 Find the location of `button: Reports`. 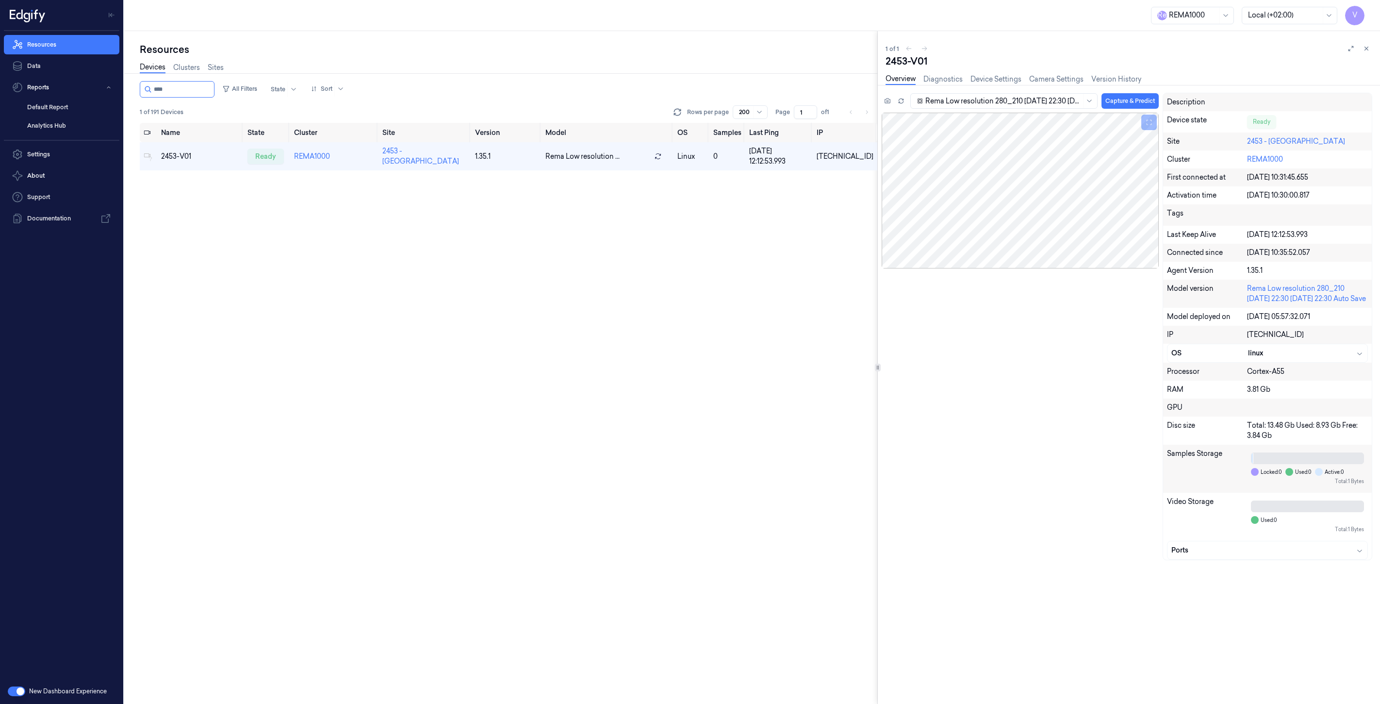

button: Reports is located at coordinates (62, 87).